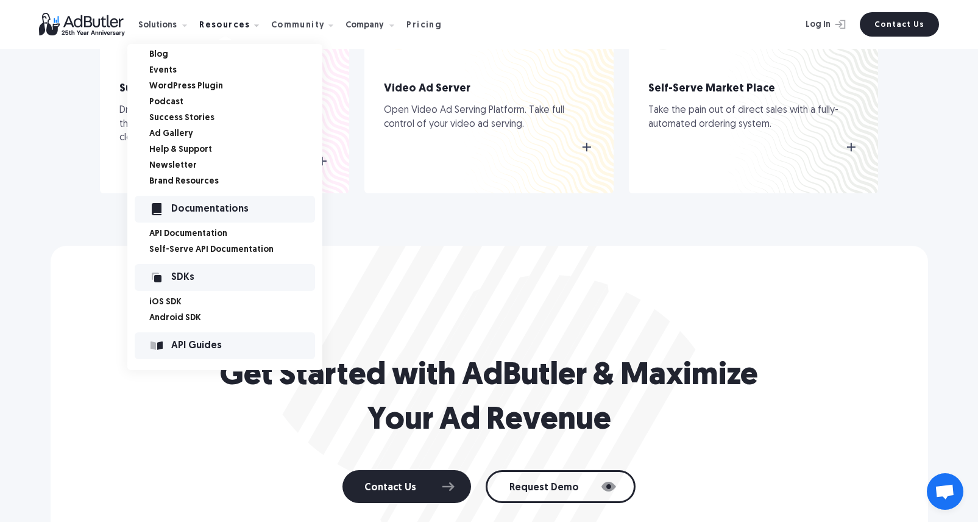 The height and width of the screenshot is (522, 978). What do you see at coordinates (243, 209) in the screenshot?
I see `div: Documentations` at bounding box center [243, 209].